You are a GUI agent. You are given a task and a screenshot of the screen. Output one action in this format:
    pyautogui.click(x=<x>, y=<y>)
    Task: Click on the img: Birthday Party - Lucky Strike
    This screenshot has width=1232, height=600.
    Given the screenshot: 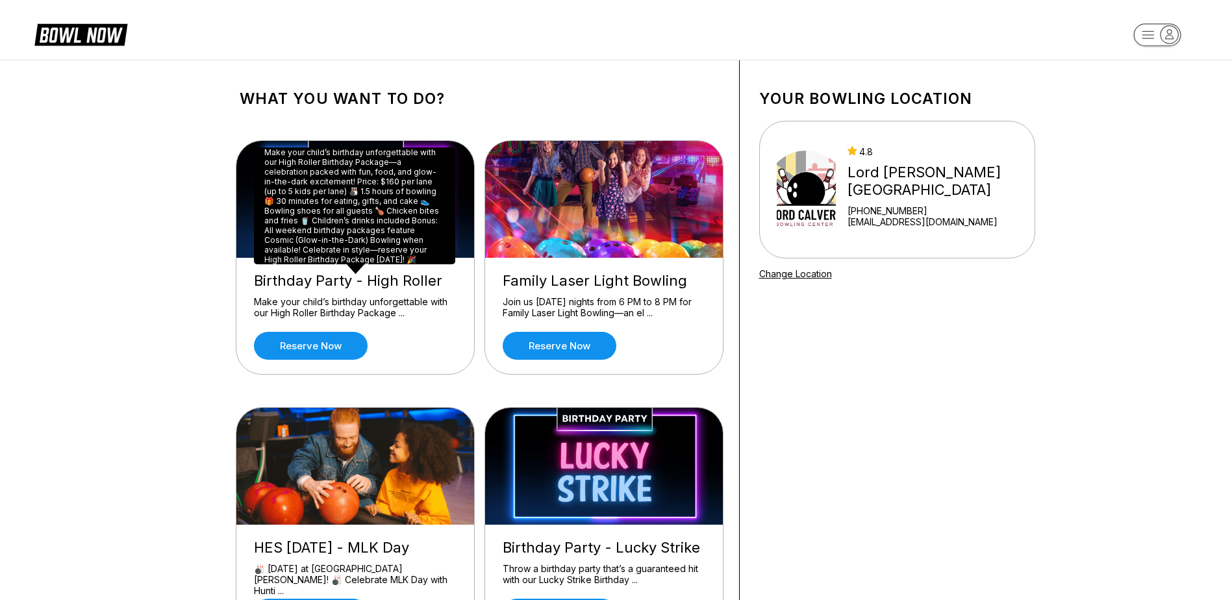 What is the action you would take?
    pyautogui.click(x=605, y=466)
    